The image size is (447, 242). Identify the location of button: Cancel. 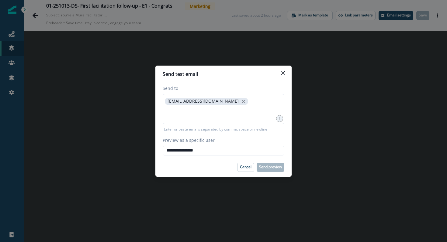
(246, 168).